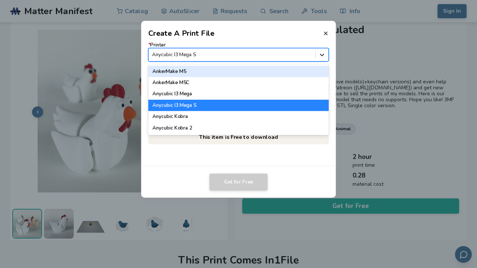 The width and height of the screenshot is (477, 268). What do you see at coordinates (238, 94) in the screenshot?
I see `div: Anycubic I3 Mega` at bounding box center [238, 94].